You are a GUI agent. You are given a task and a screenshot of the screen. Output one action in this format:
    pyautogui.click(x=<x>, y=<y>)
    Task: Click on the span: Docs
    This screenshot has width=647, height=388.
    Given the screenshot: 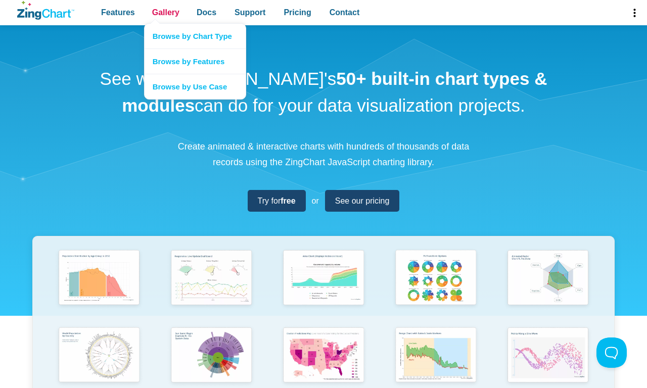 What is the action you would take?
    pyautogui.click(x=206, y=12)
    